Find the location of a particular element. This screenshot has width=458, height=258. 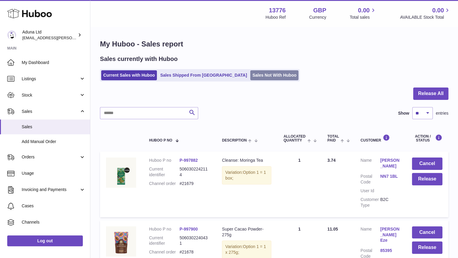

div: Super Cacao Powder- 275g is located at coordinates (247, 232).